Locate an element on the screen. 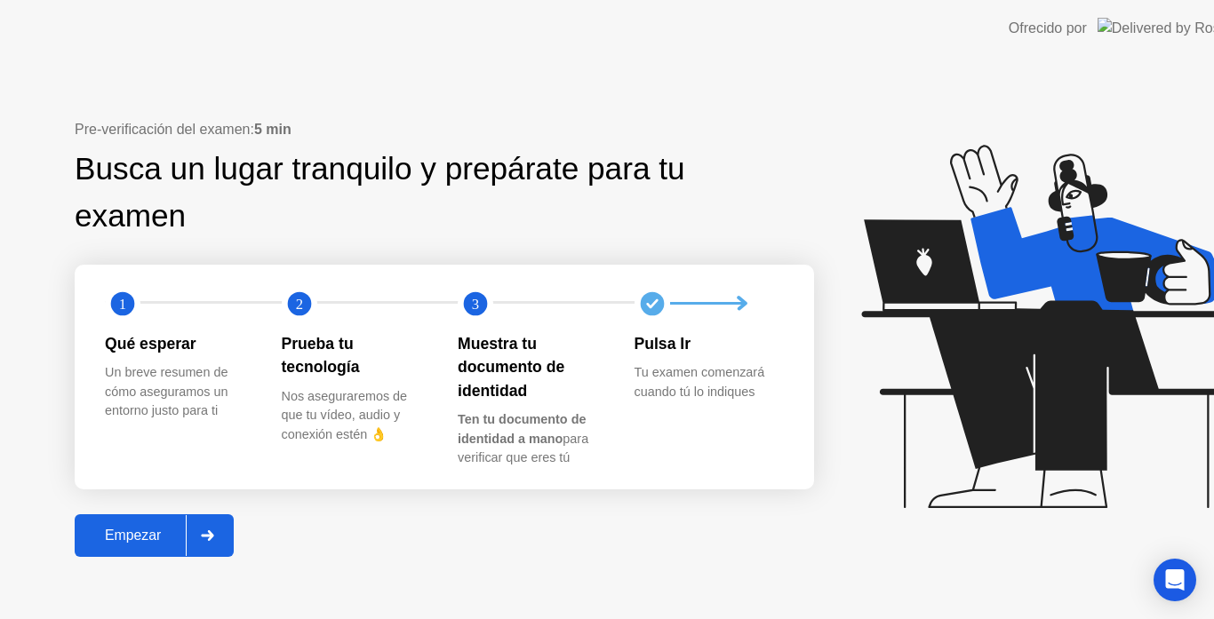  b: Ten tu documento de identidad a mano is located at coordinates (522, 429).